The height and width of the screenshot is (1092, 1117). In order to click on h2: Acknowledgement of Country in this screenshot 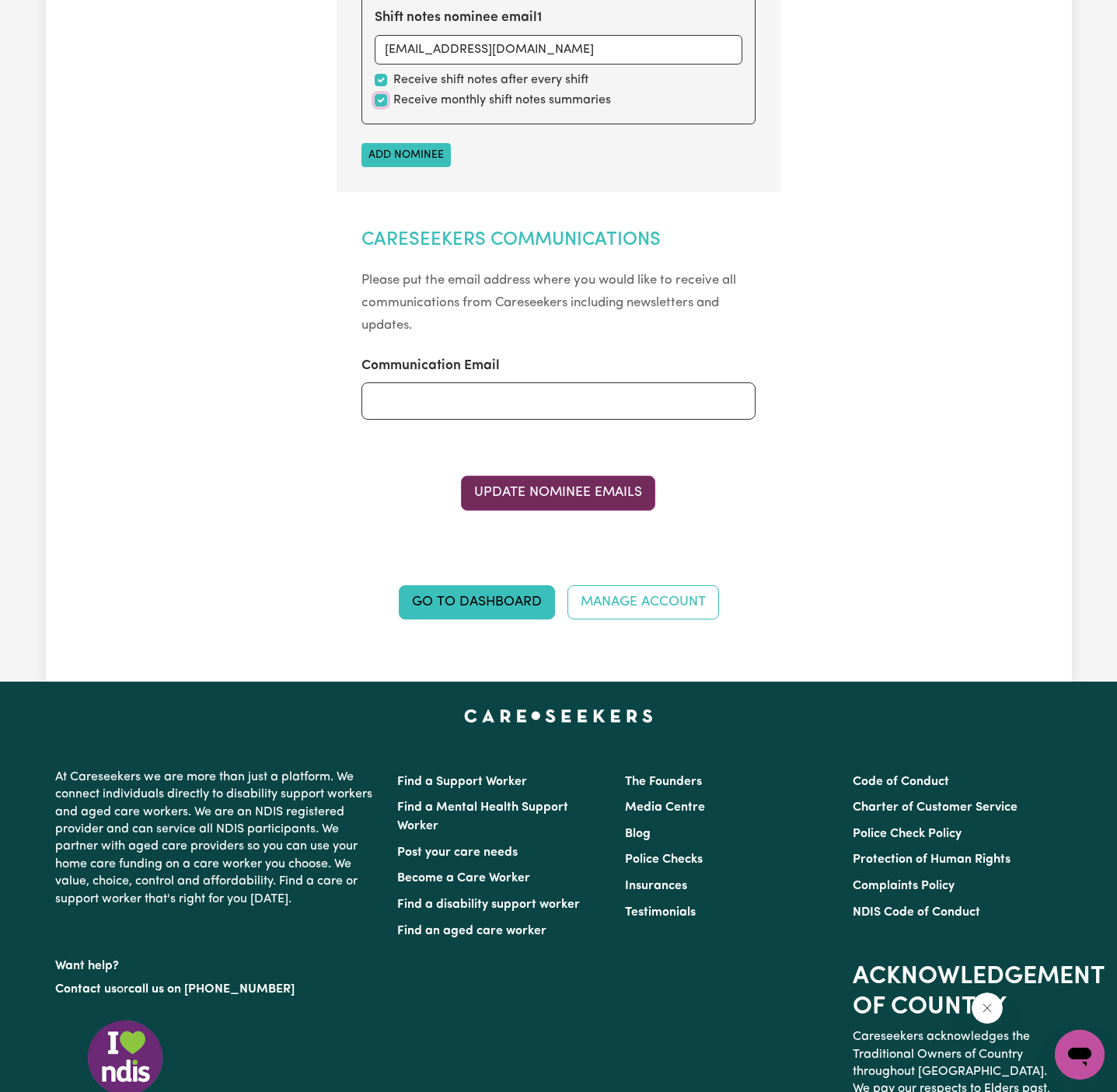, I will do `click(957, 992)`.